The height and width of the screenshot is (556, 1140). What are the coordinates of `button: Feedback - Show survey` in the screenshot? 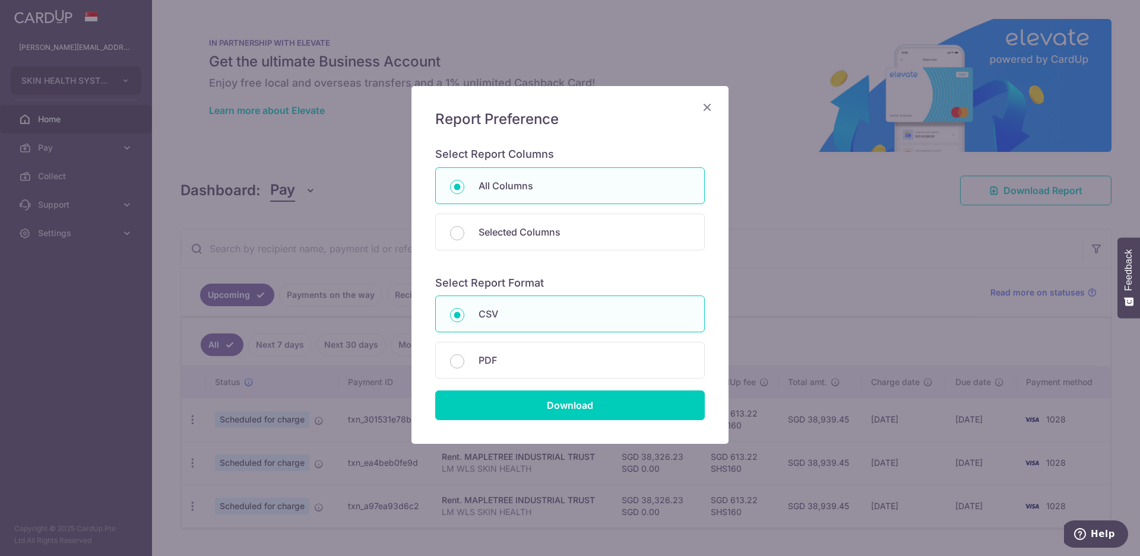 It's located at (1128, 278).